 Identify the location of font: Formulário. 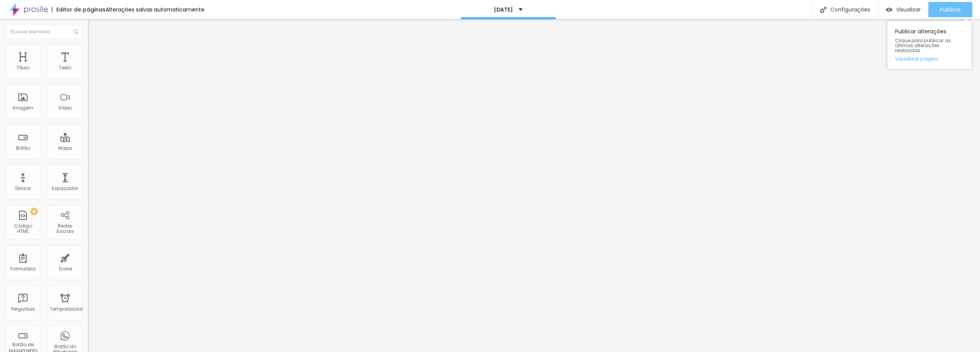
(23, 268).